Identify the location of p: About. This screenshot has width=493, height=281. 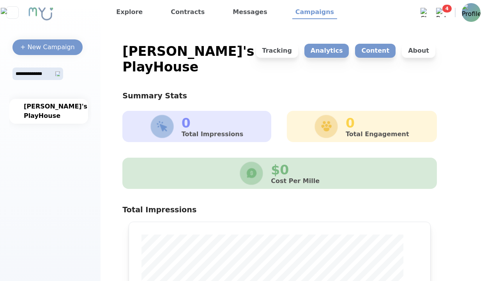
(419, 51).